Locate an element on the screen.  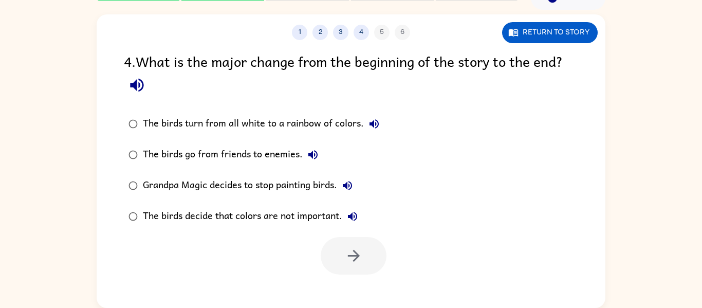
button: 2 is located at coordinates (320, 32).